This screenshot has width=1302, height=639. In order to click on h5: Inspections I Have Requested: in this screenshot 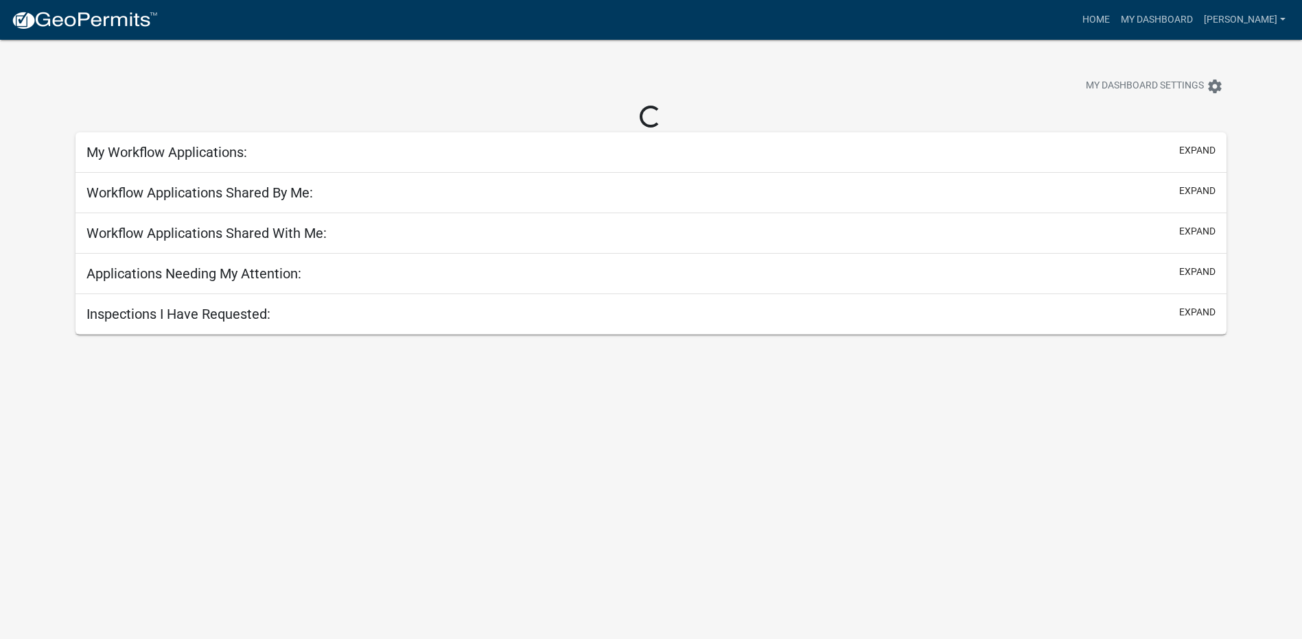, I will do `click(178, 314)`.